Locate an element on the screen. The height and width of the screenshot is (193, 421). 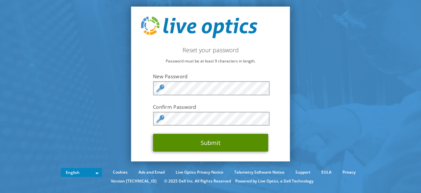
label: New Password is located at coordinates (210, 76).